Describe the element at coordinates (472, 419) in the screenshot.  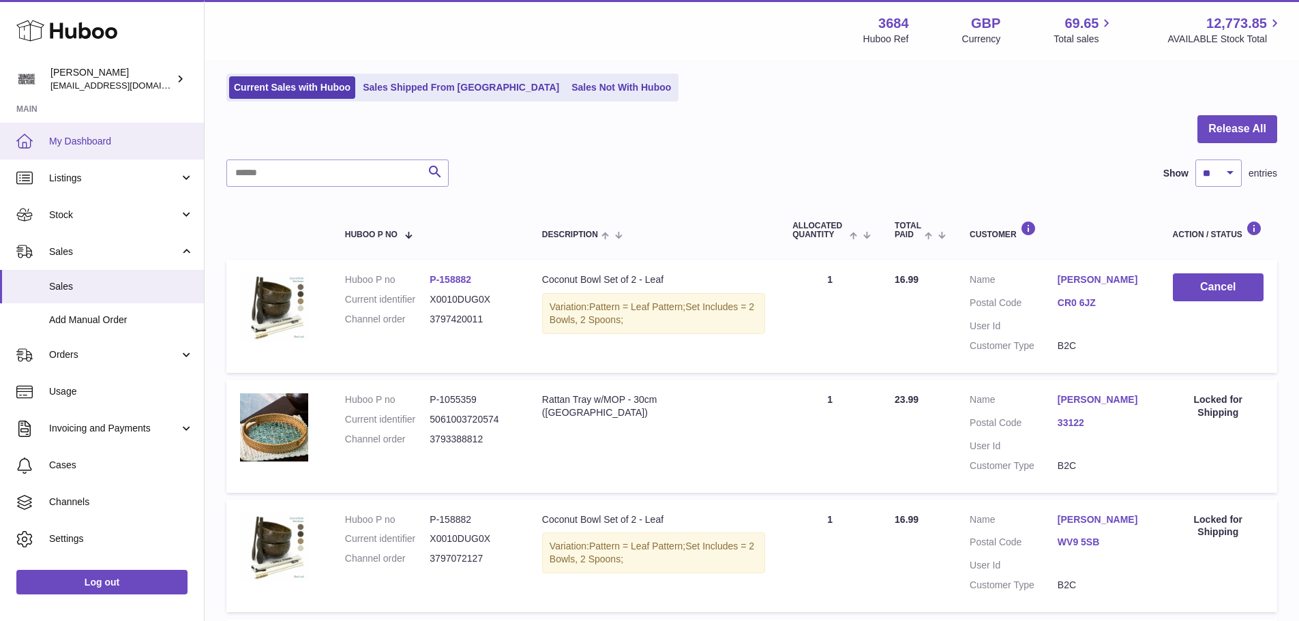
I see `dd: 5061003720574` at that location.